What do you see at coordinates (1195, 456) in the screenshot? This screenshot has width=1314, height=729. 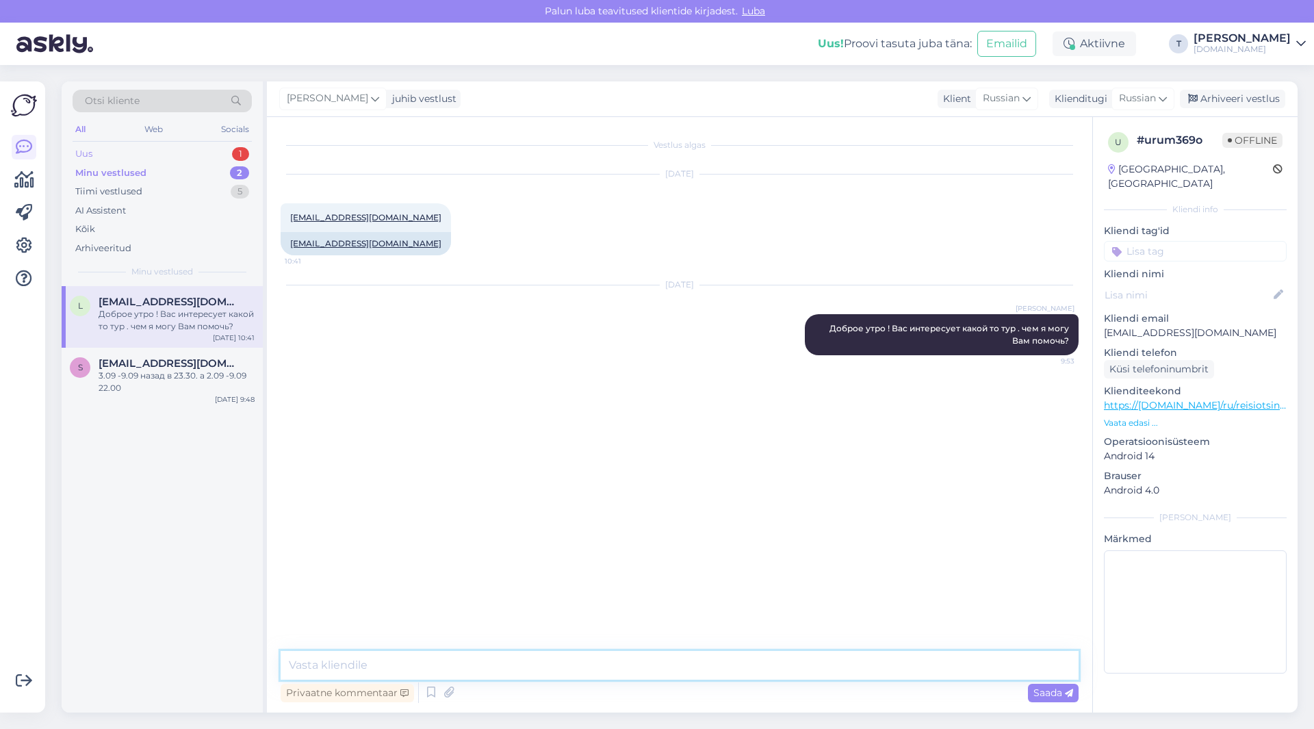 I see `p: Android 14` at bounding box center [1195, 456].